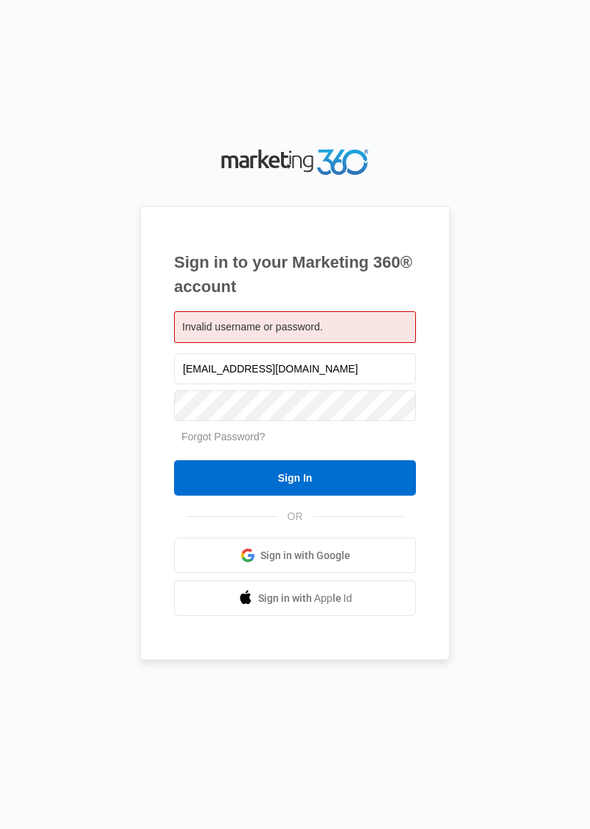 This screenshot has height=829, width=590. What do you see at coordinates (305, 598) in the screenshot?
I see `span: Sign in with Apple Id` at bounding box center [305, 598].